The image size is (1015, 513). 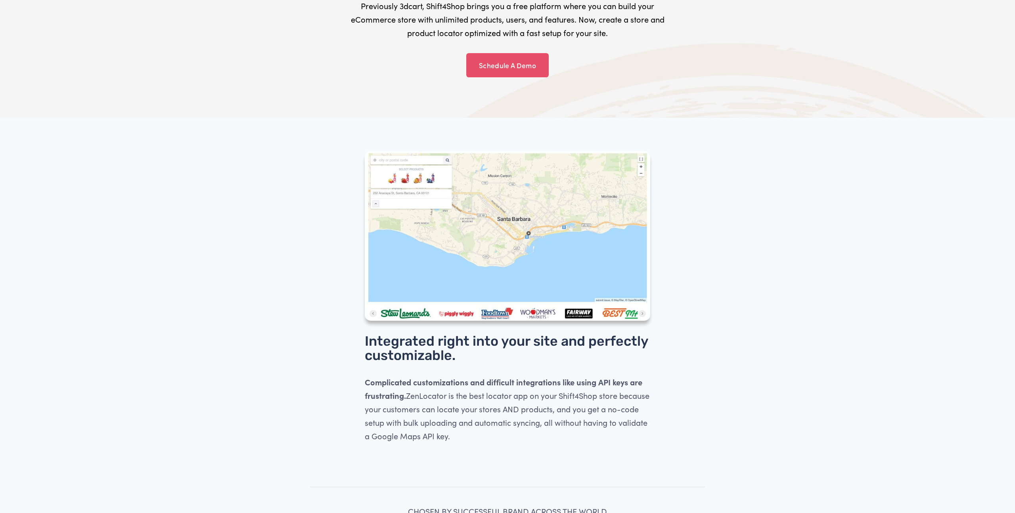 I want to click on span: Integrated right into your site and perfectly customizable., so click(x=508, y=348).